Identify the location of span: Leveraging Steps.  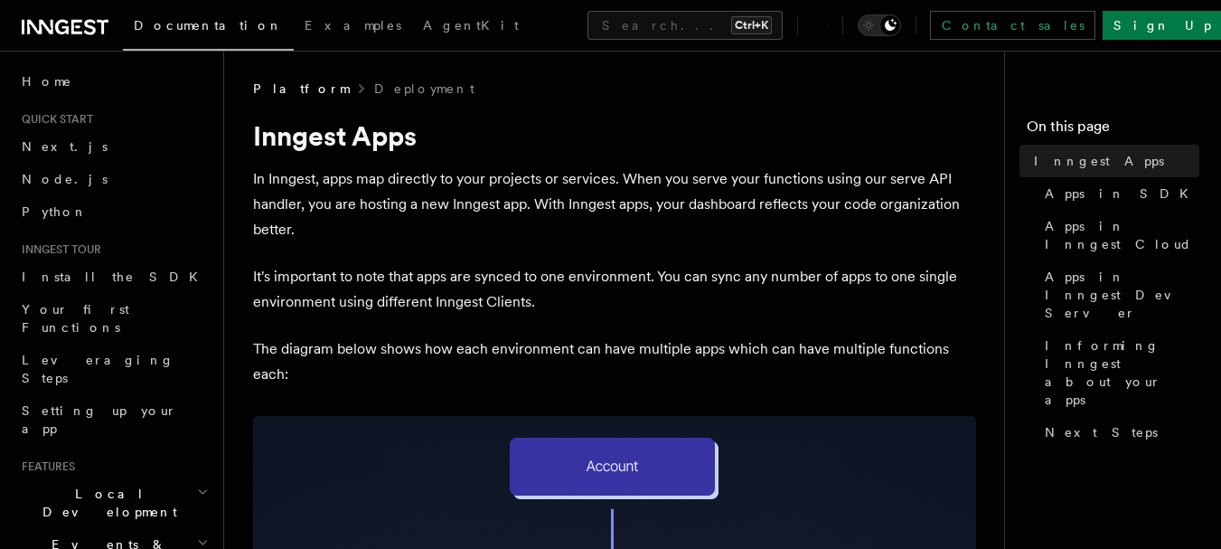
(98, 369).